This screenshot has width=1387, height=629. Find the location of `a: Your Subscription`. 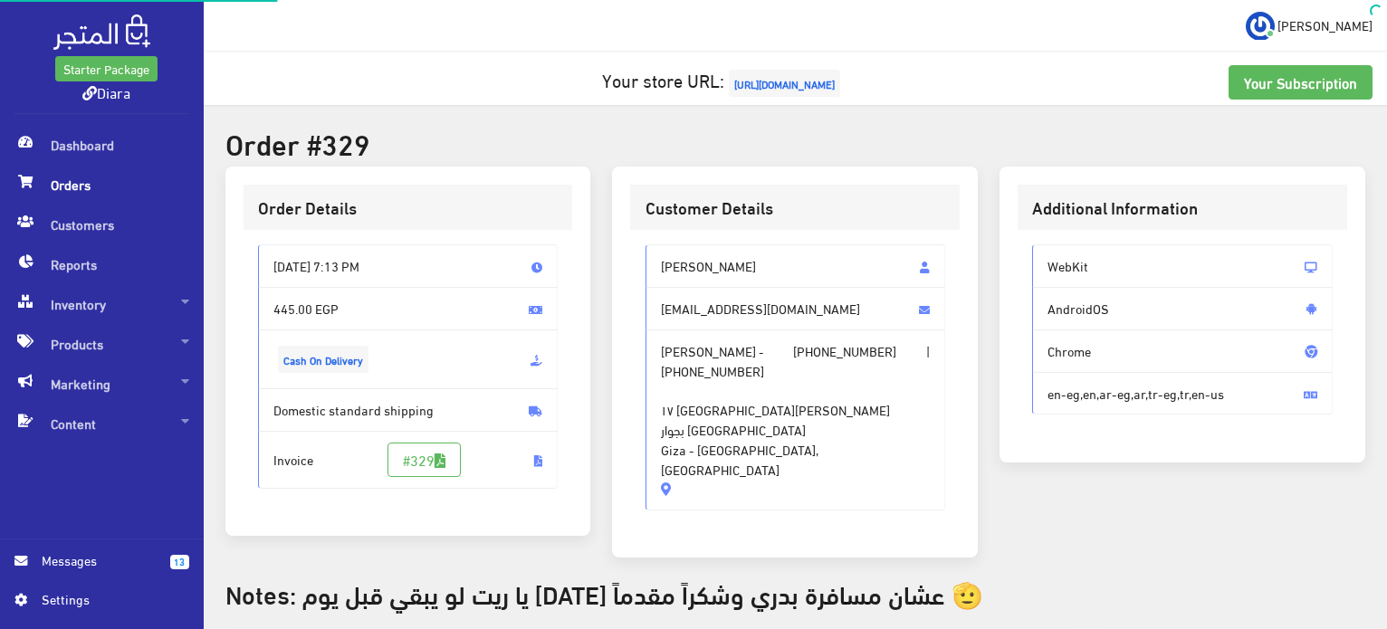

a: Your Subscription is located at coordinates (1300, 82).